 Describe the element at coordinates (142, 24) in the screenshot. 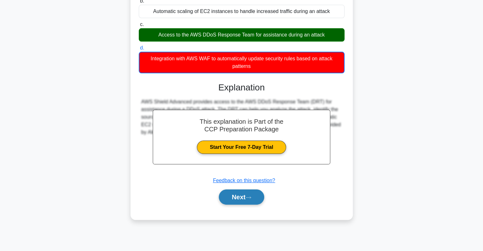

I see `span: c.` at that location.